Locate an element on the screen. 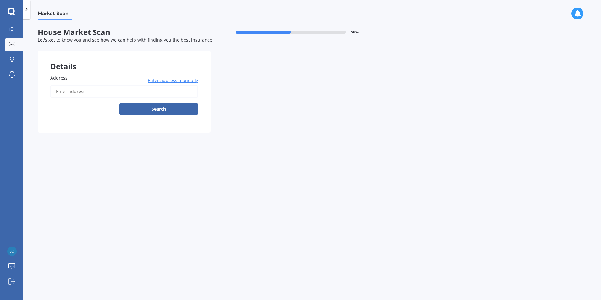 Image resolution: width=601 pixels, height=300 pixels. div: Details is located at coordinates (124, 60).